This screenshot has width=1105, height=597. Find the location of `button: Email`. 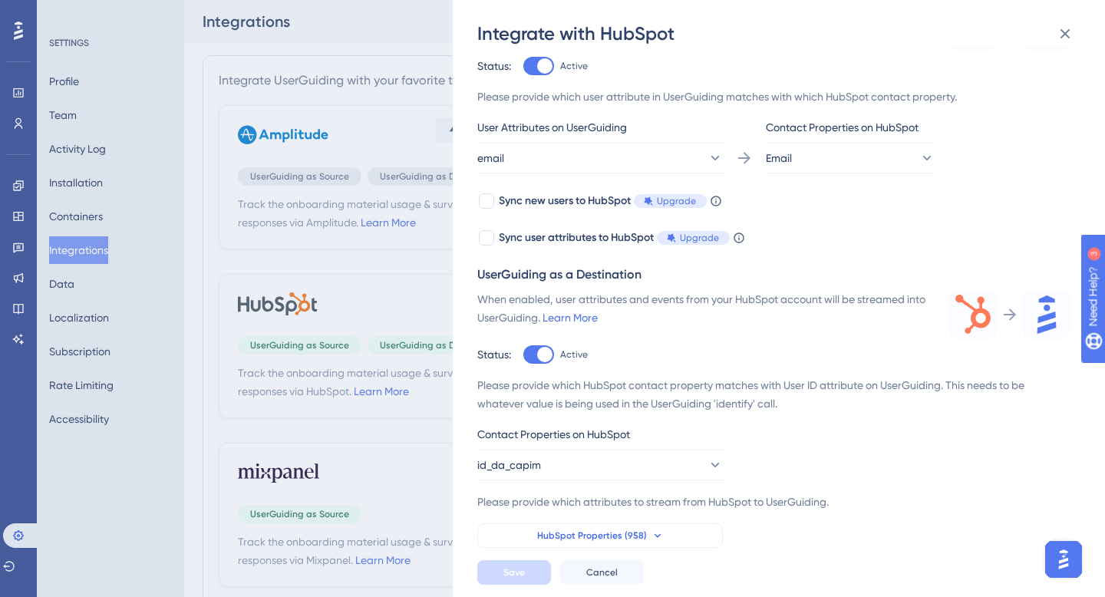

button: Email is located at coordinates (850, 158).